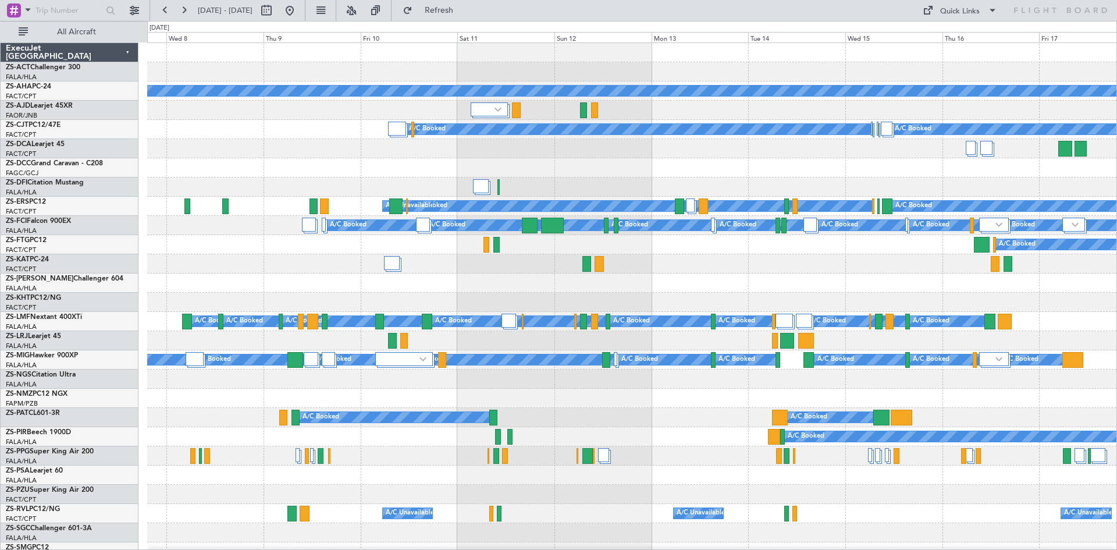 The image size is (1117, 550). I want to click on span: ZS-FCI, so click(16, 221).